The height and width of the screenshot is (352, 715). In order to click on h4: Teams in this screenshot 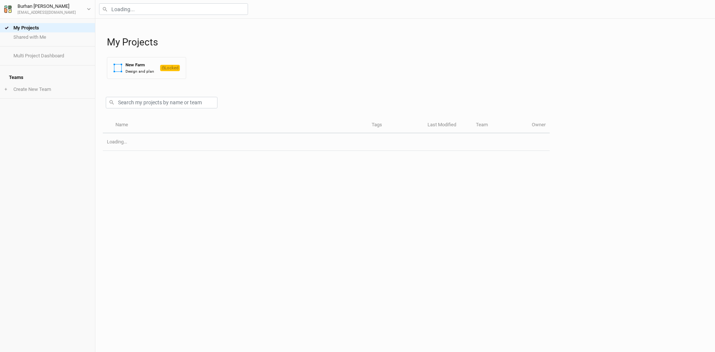, I will do `click(47, 77)`.